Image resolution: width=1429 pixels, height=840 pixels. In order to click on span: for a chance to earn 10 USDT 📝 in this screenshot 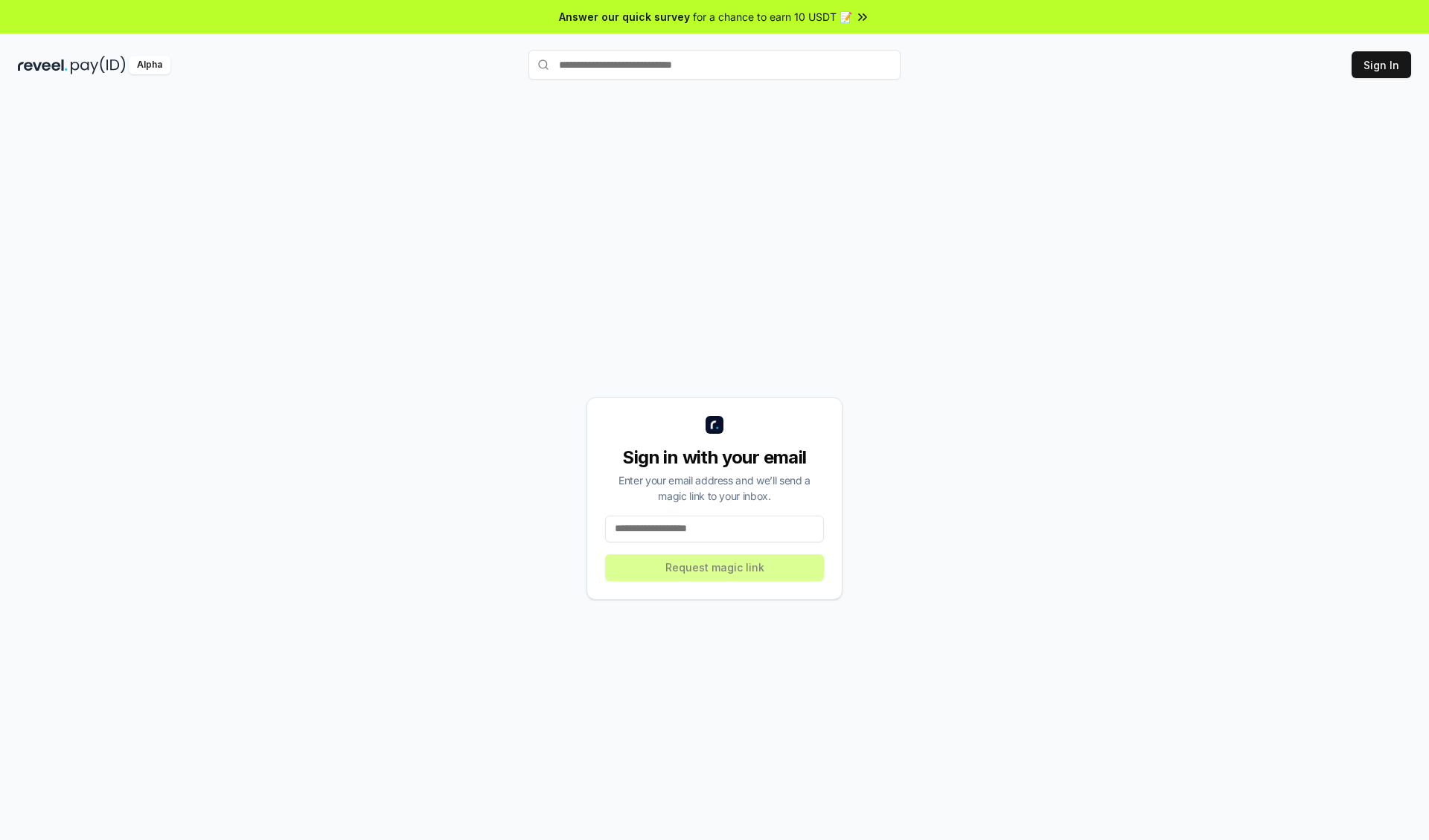, I will do `click(772, 17)`.